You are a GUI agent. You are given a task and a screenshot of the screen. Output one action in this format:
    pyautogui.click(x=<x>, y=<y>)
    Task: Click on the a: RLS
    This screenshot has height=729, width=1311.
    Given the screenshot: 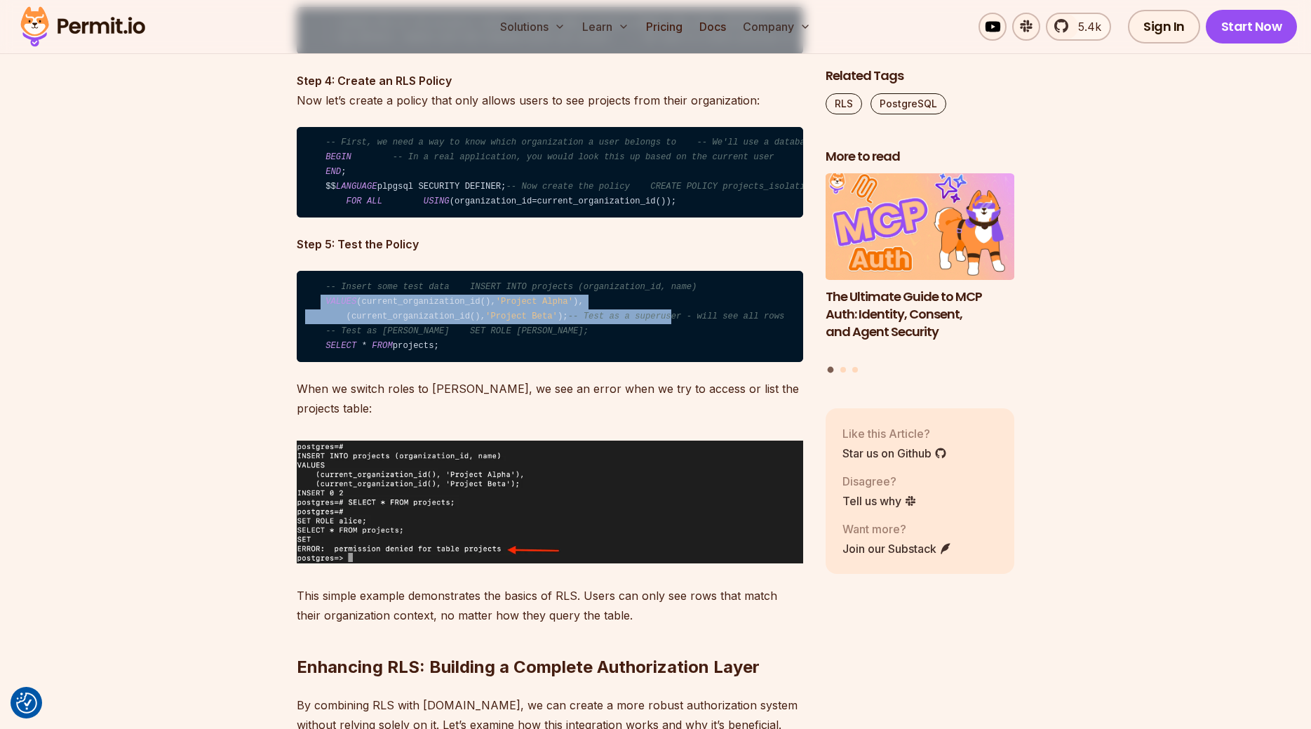 What is the action you would take?
    pyautogui.click(x=844, y=104)
    